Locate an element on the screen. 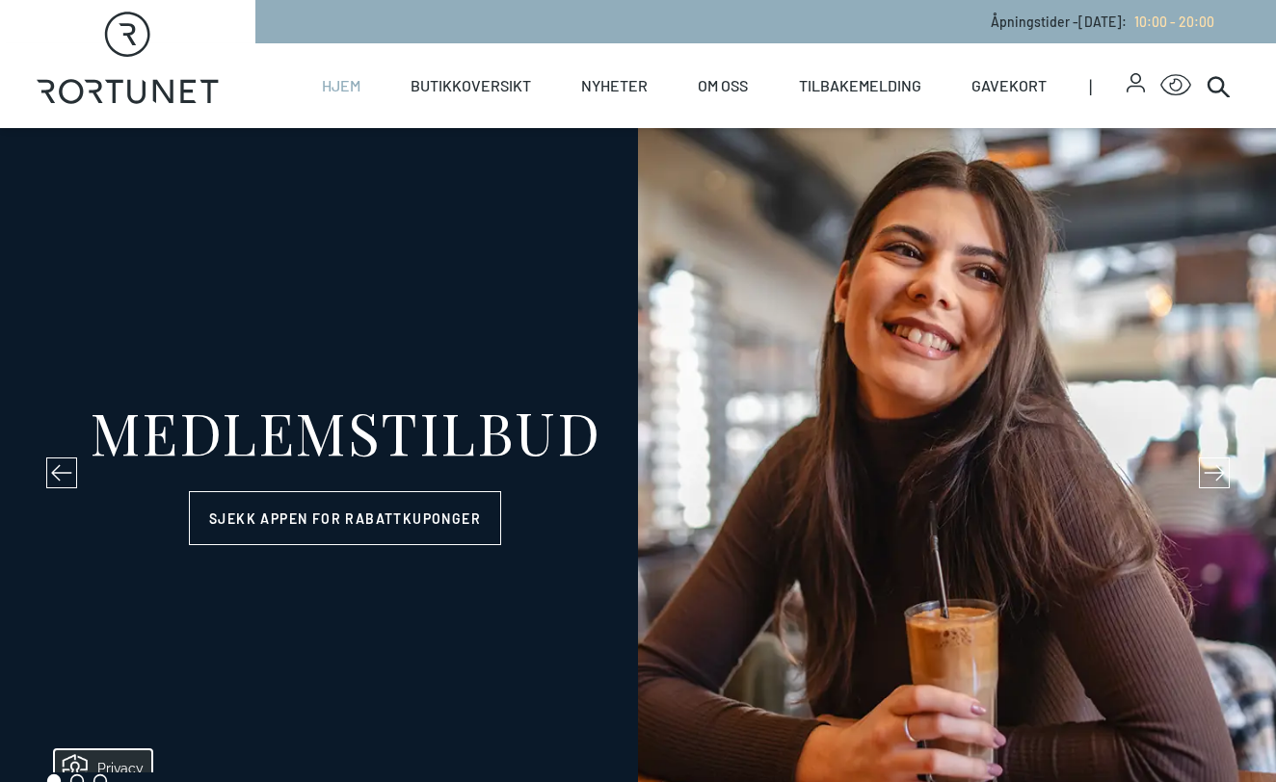 This screenshot has width=1276, height=782. a: 10:00 - 20:00 is located at coordinates (1170, 21).